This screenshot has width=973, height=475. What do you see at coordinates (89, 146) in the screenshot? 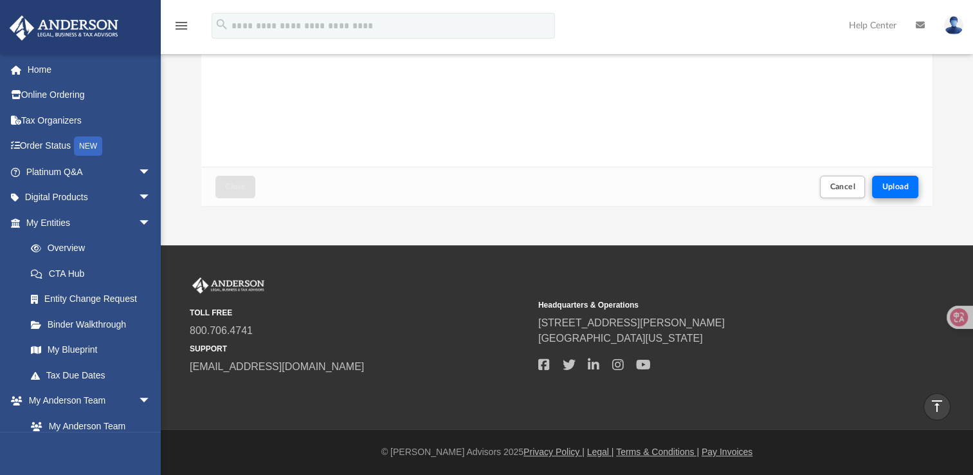
I see `a: Order StatusNEW` at bounding box center [89, 146].